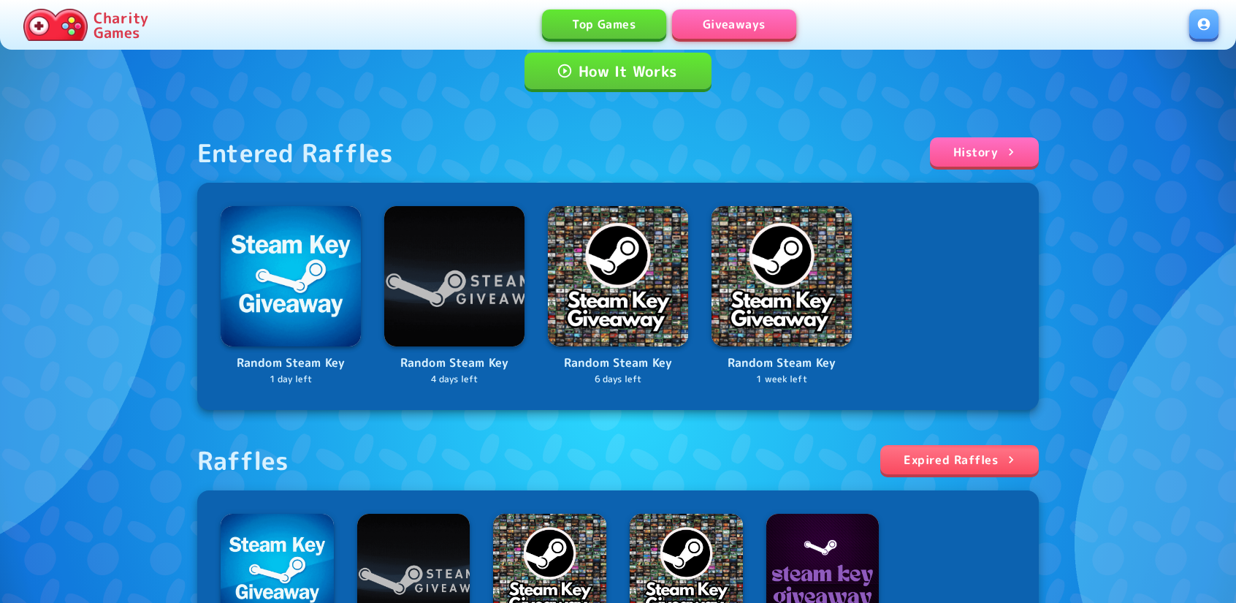 The image size is (1236, 603). I want to click on a: LogoRandom Steam Key1 day left, so click(291, 296).